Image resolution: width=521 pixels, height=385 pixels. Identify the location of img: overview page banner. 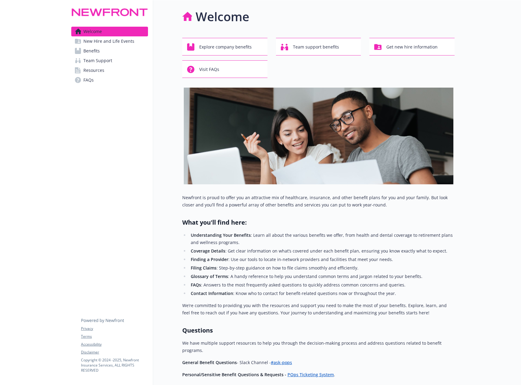
(319, 136).